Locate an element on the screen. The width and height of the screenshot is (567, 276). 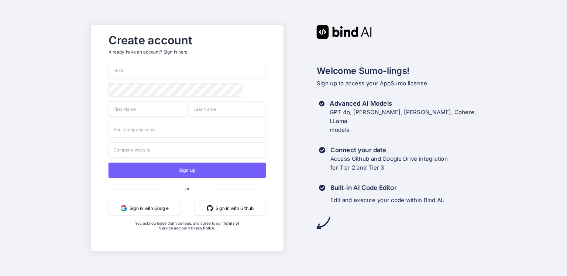
h2: Welcome Sumo-lings! is located at coordinates (396, 71).